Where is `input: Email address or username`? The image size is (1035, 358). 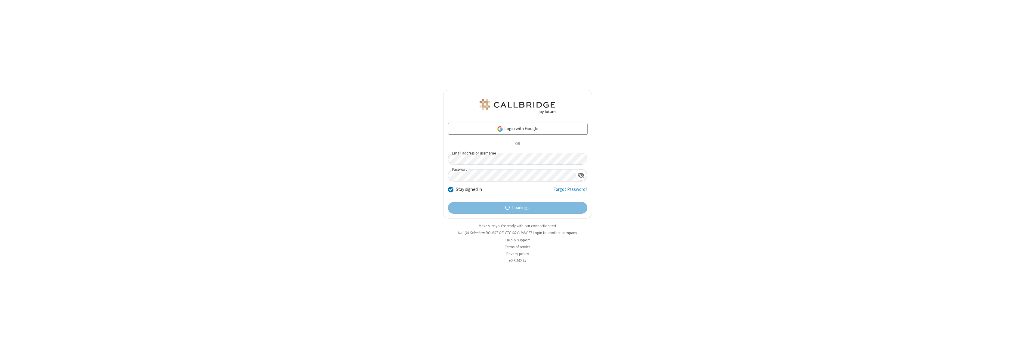
input: Email address or username is located at coordinates (518, 159).